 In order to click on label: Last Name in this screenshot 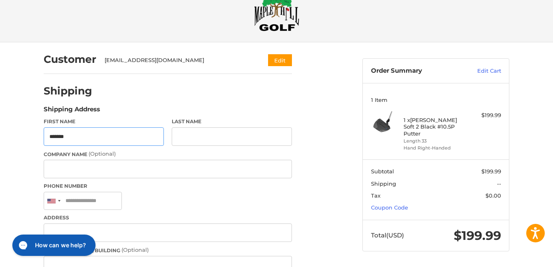, I will do `click(232, 122)`.